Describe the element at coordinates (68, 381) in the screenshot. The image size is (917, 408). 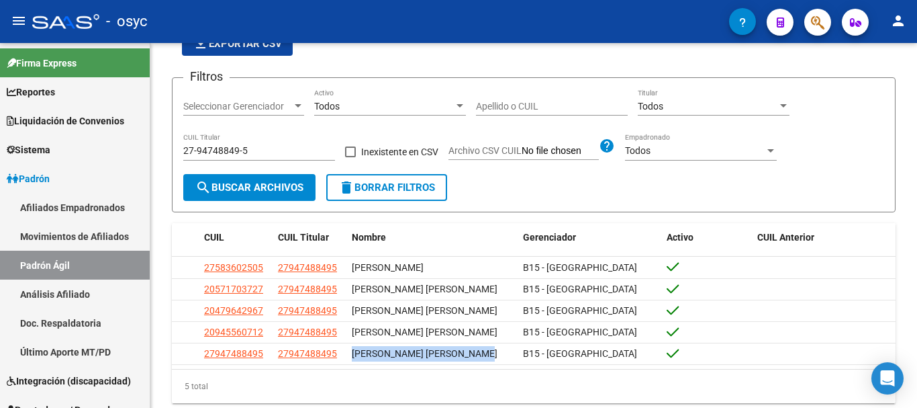
I see `span: Integración (discapacidad)` at that location.